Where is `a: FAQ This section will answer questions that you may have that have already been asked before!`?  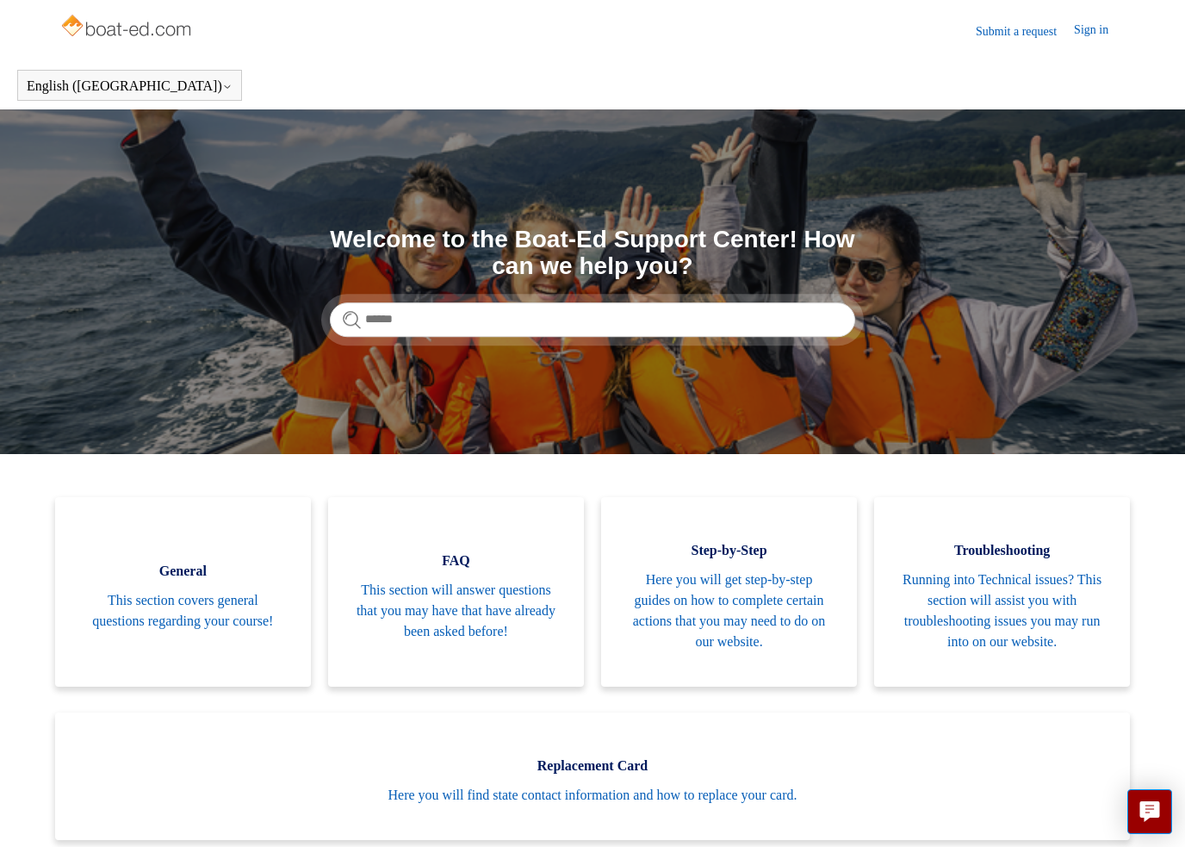 a: FAQ This section will answer questions that you may have that have already been asked before! is located at coordinates (456, 592).